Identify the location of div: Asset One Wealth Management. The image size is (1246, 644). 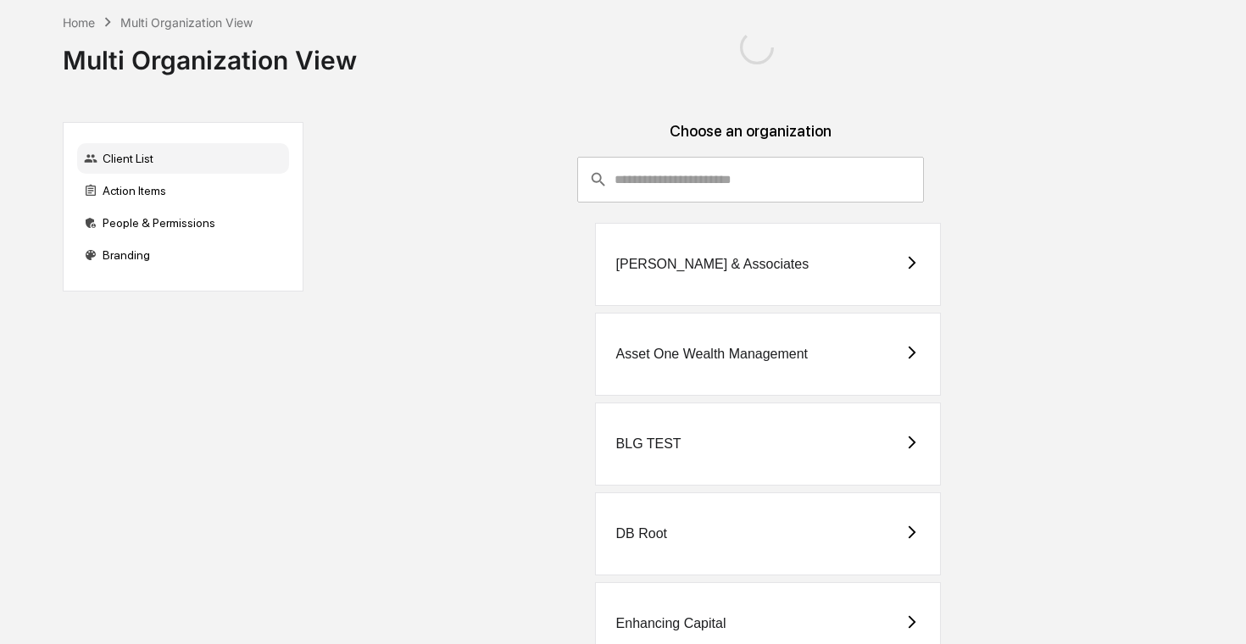
(712, 354).